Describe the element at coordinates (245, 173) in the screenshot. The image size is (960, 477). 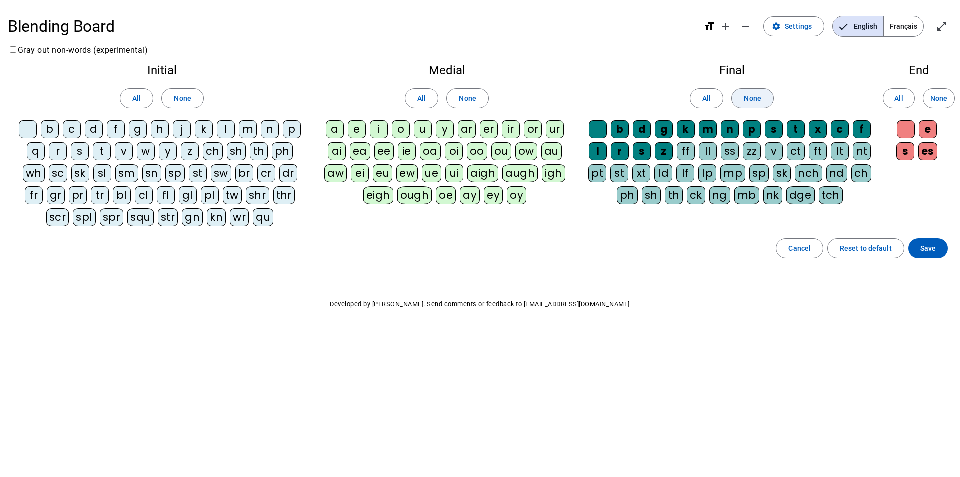
I see `div: br` at that location.